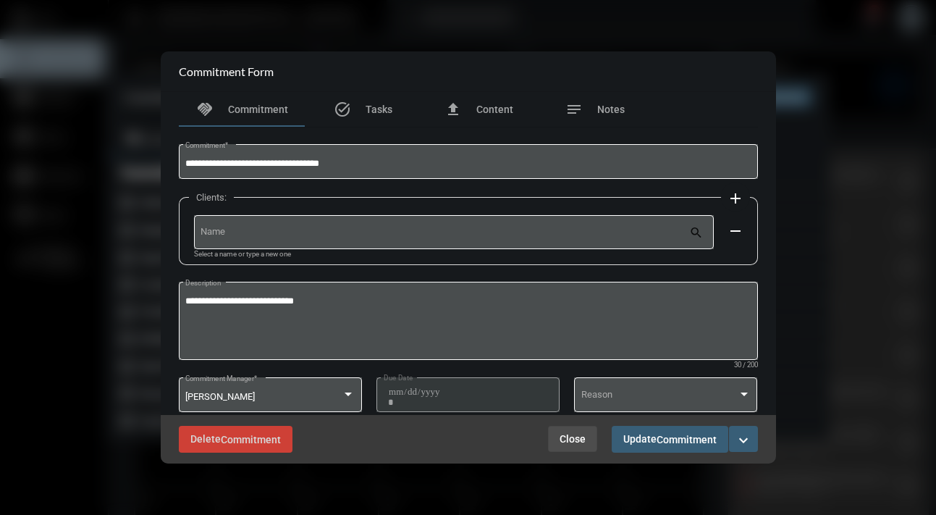  Describe the element at coordinates (669, 439) in the screenshot. I see `span: Update` at that location.